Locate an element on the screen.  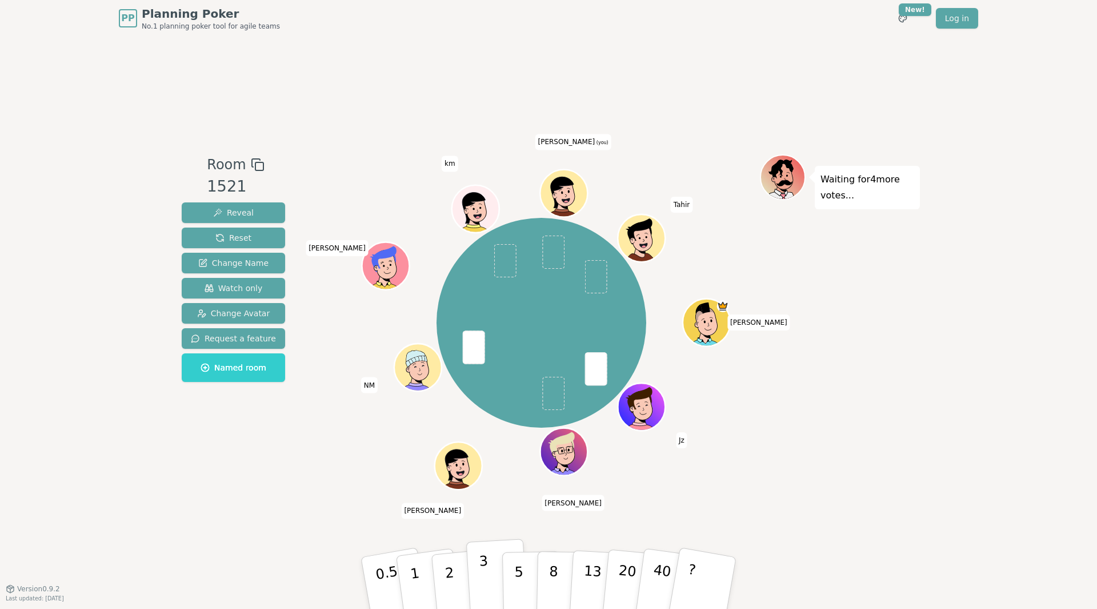
a: Log in is located at coordinates (957, 18).